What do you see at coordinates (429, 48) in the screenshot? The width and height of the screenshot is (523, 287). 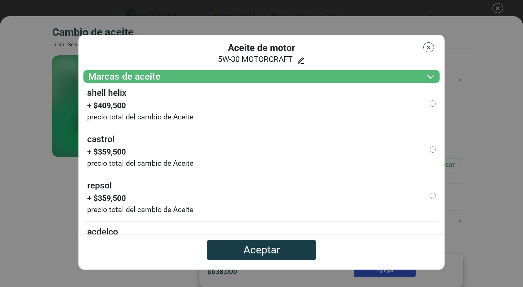 I see `img: close icon` at bounding box center [429, 48].